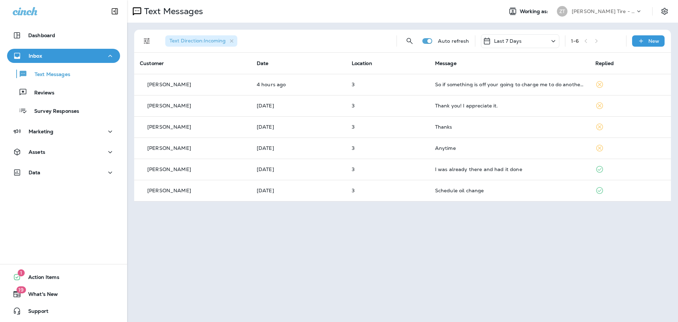  What do you see at coordinates (21, 290) in the screenshot?
I see `span: 19` at bounding box center [21, 290].